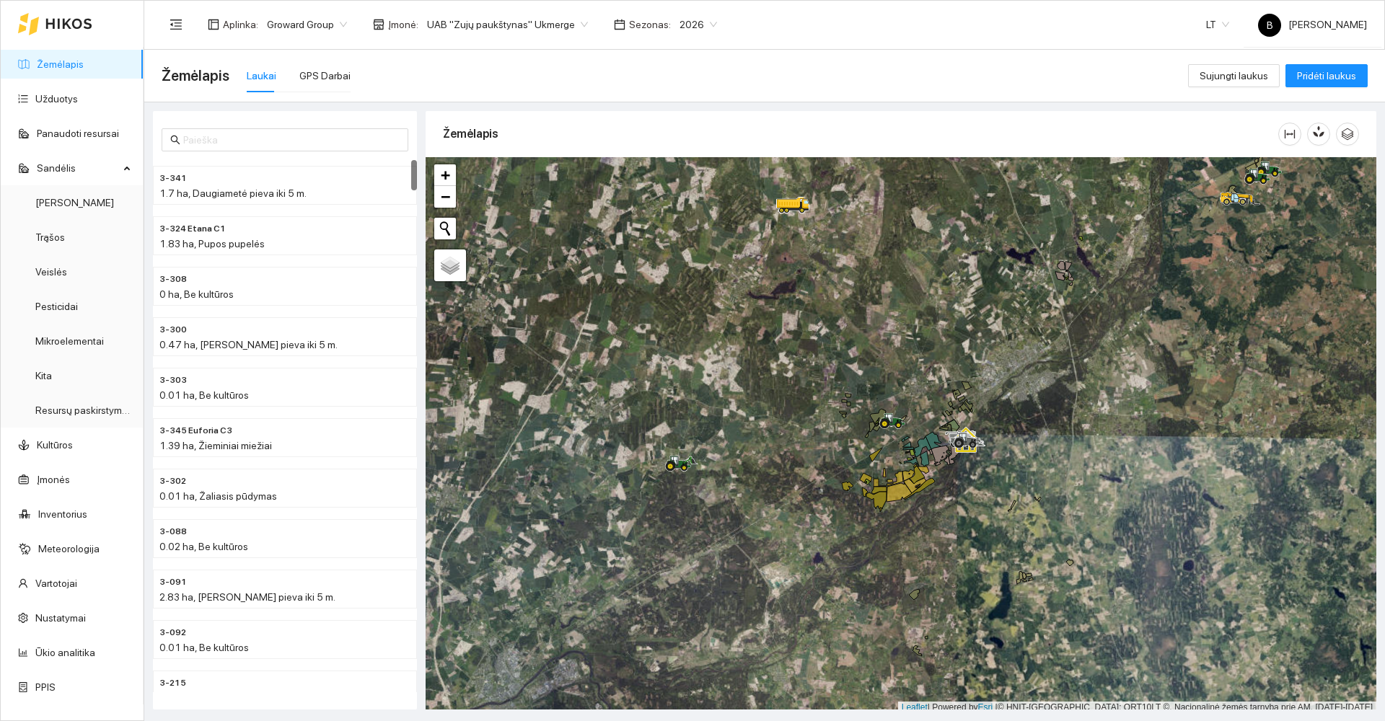  I want to click on div: Laukai, so click(261, 76).